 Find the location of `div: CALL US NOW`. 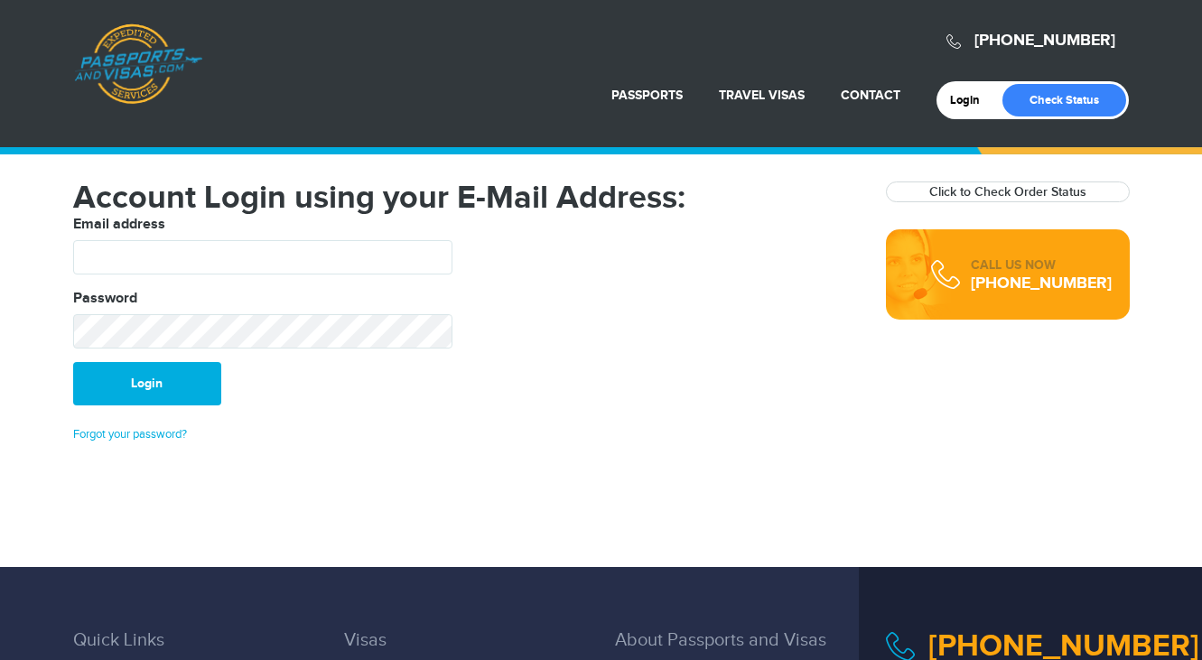

div: CALL US NOW is located at coordinates (1041, 265).